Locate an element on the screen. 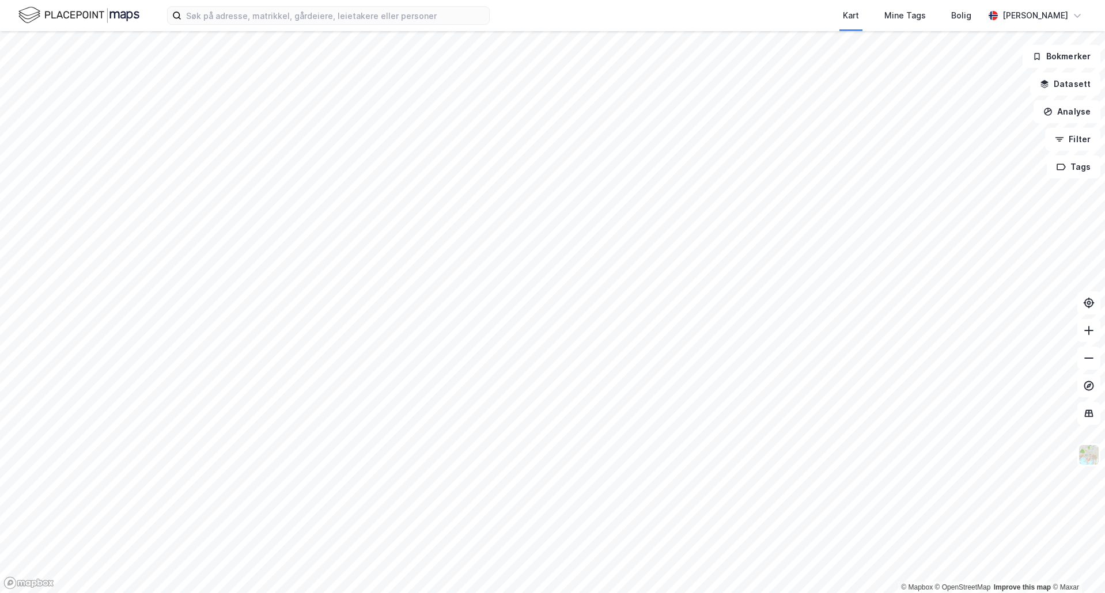 The width and height of the screenshot is (1105, 593). a: OpenStreetMap is located at coordinates (963, 588).